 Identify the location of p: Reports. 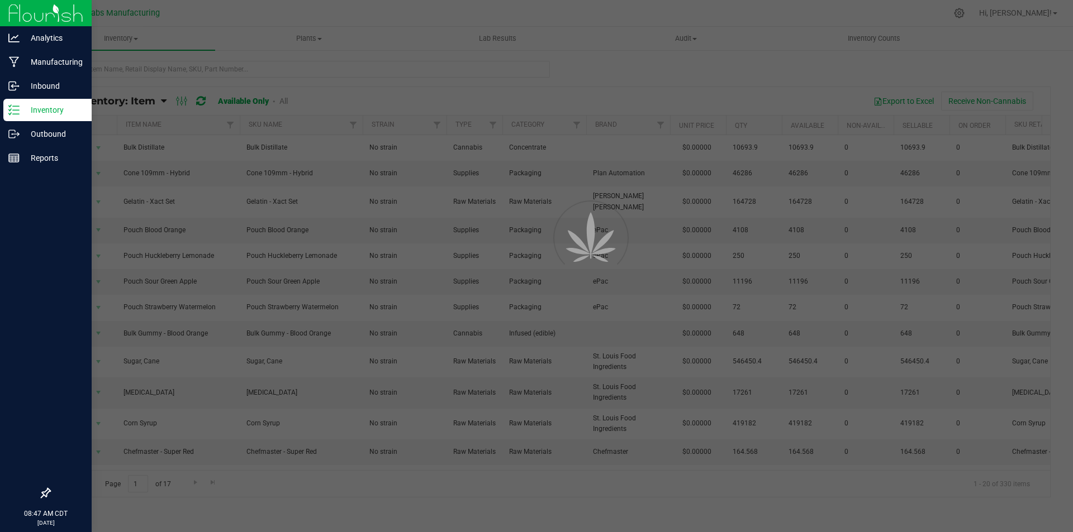
(53, 158).